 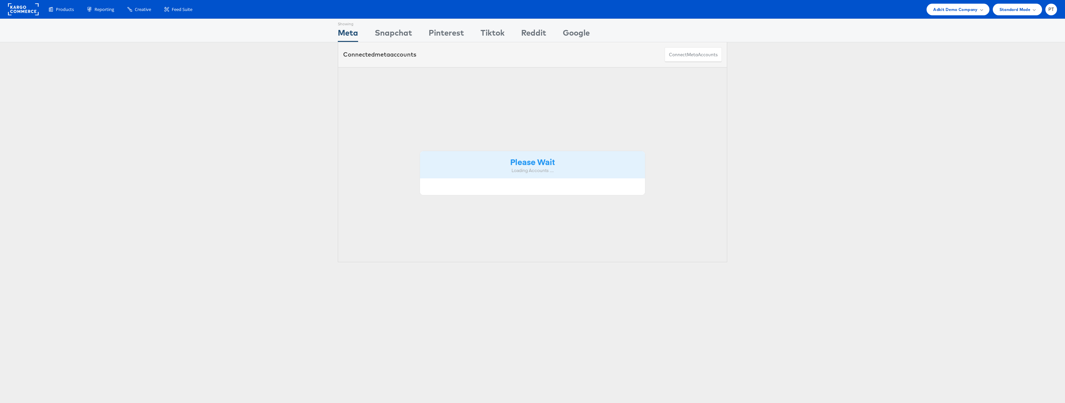 What do you see at coordinates (694, 55) in the screenshot?
I see `button: ConnectmetaAccounts` at bounding box center [694, 55].